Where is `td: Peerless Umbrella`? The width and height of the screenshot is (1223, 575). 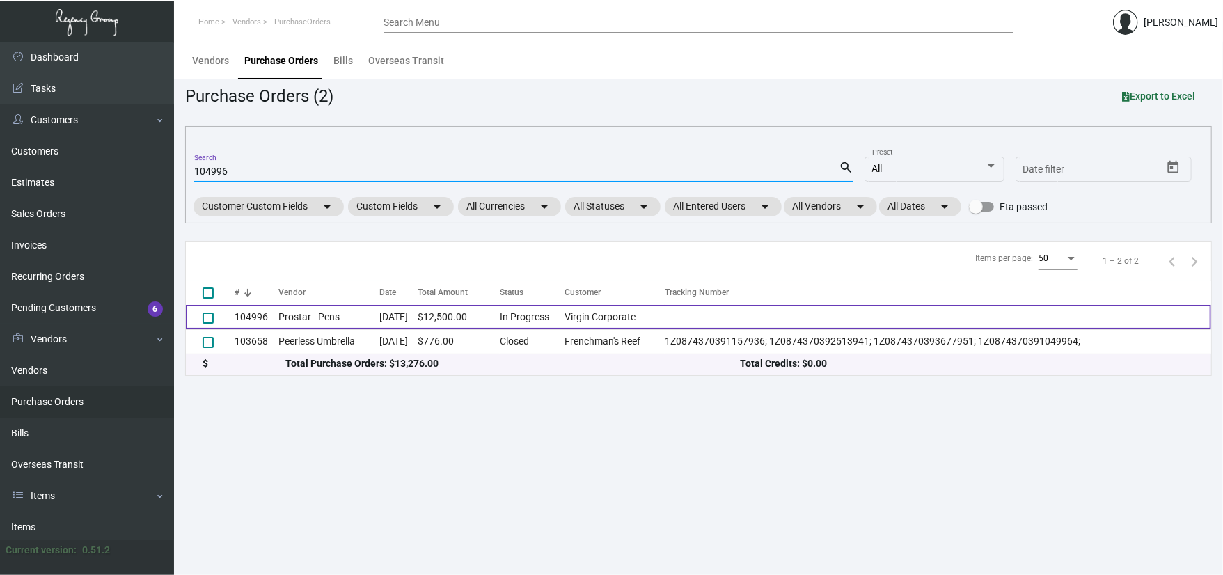 td: Peerless Umbrella is located at coordinates (329, 341).